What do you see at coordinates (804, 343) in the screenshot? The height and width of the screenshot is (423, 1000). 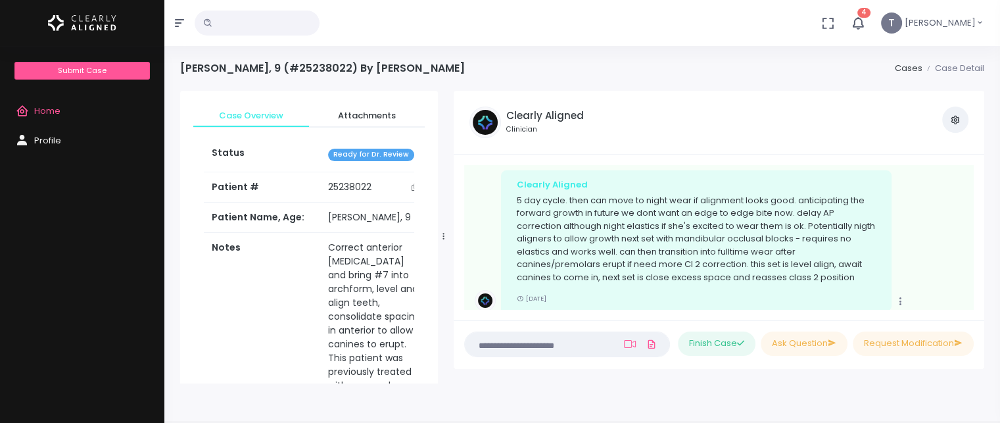 I see `button: Ask Question` at bounding box center [804, 343].